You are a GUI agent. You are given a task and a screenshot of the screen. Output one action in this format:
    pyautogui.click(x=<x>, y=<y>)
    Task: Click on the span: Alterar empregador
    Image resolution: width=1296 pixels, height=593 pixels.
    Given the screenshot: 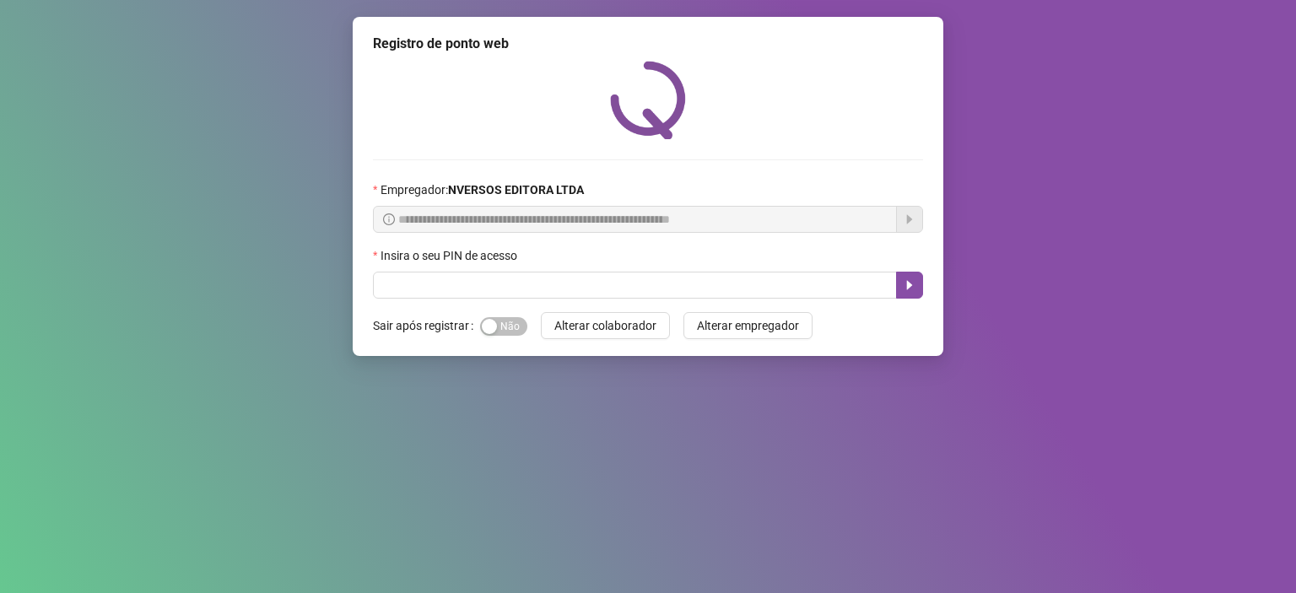 What is the action you would take?
    pyautogui.click(x=747, y=326)
    